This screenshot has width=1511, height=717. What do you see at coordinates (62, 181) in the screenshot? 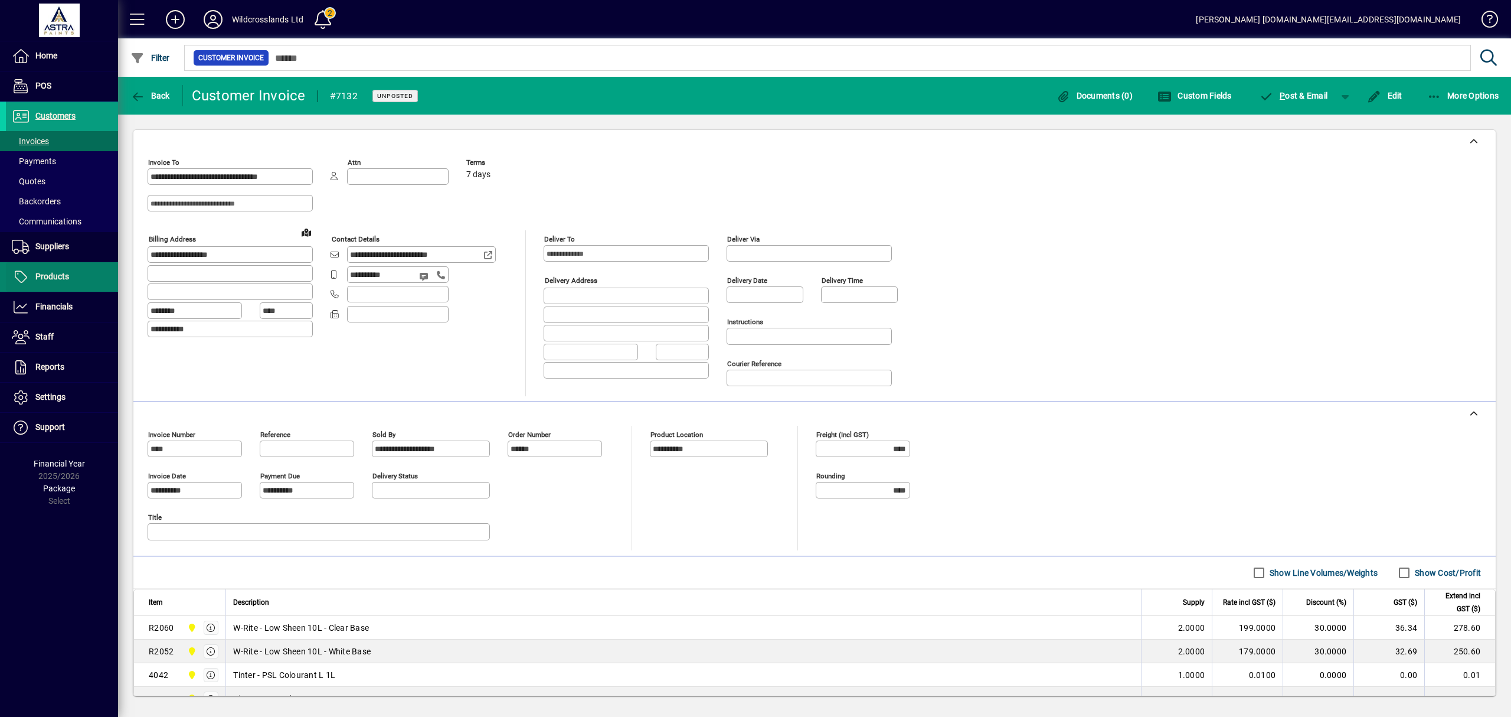
I see `a: Quotes` at bounding box center [62, 181].